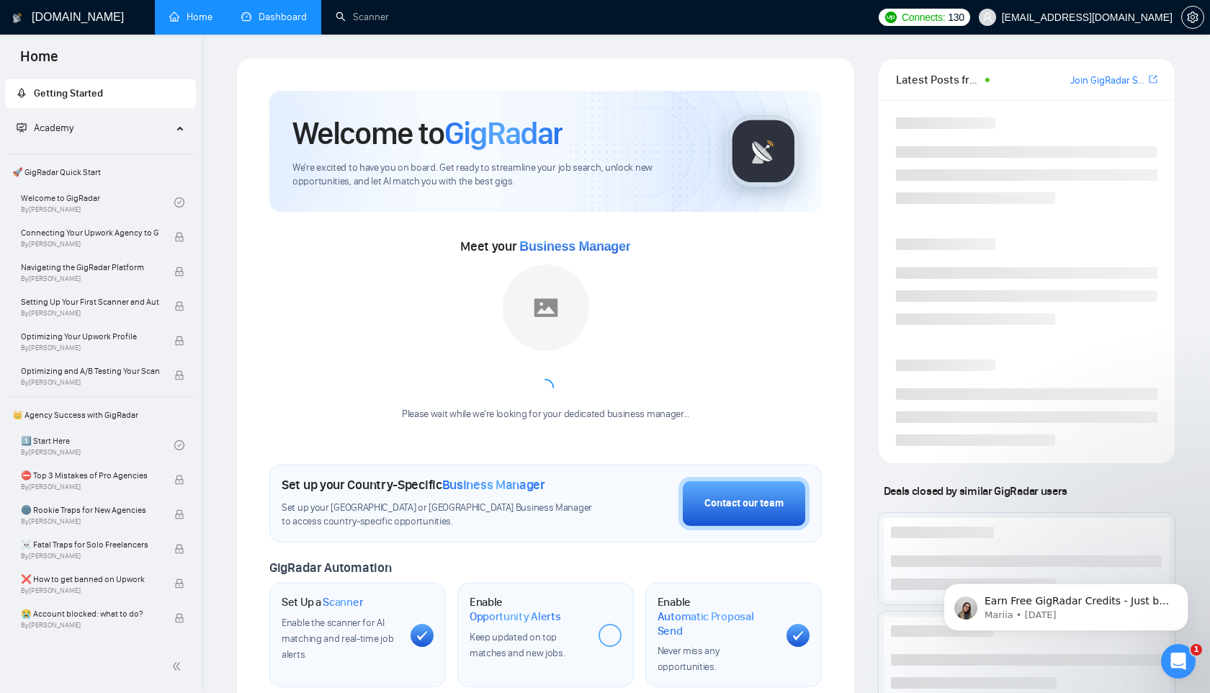 The image size is (1210, 693). What do you see at coordinates (413, 485) in the screenshot?
I see `h1: Set up your Country-Specific` at bounding box center [413, 485].